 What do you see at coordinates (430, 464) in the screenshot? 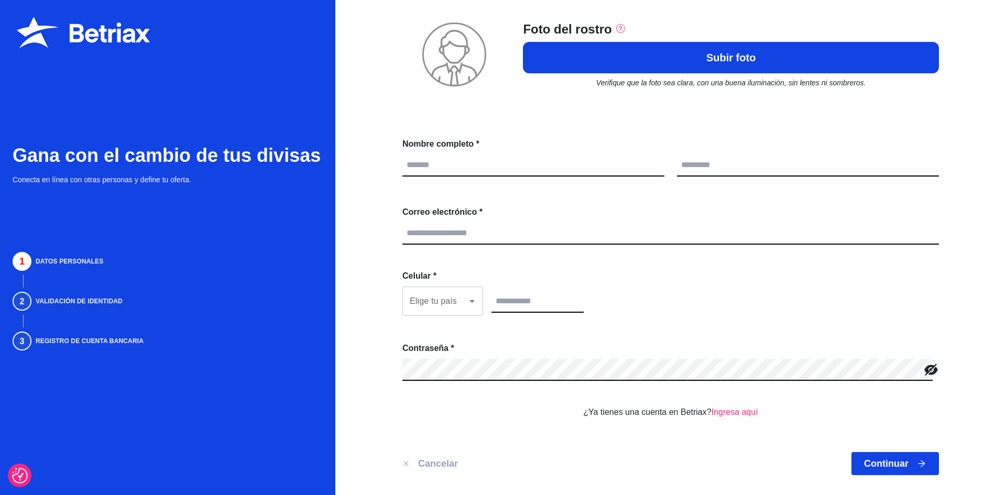
I see `button: Cancelar` at bounding box center [430, 464].